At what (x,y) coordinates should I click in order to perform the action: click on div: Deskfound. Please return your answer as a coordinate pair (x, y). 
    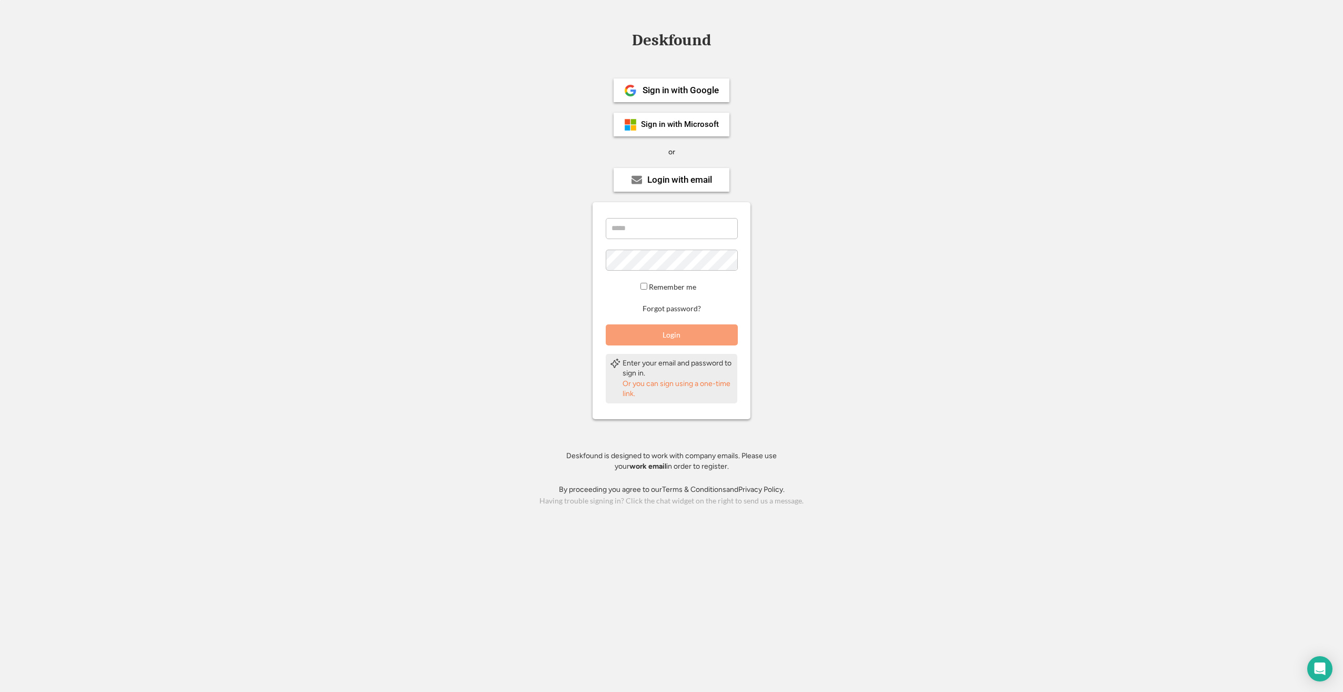
    Looking at the image, I should click on (672, 40).